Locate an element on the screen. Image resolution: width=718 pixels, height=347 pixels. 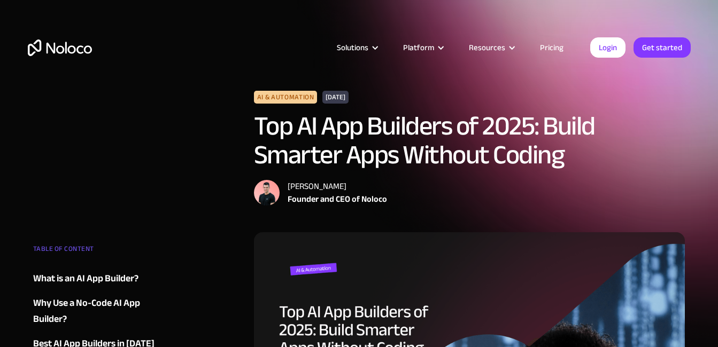
a: Get started is located at coordinates (661, 48).